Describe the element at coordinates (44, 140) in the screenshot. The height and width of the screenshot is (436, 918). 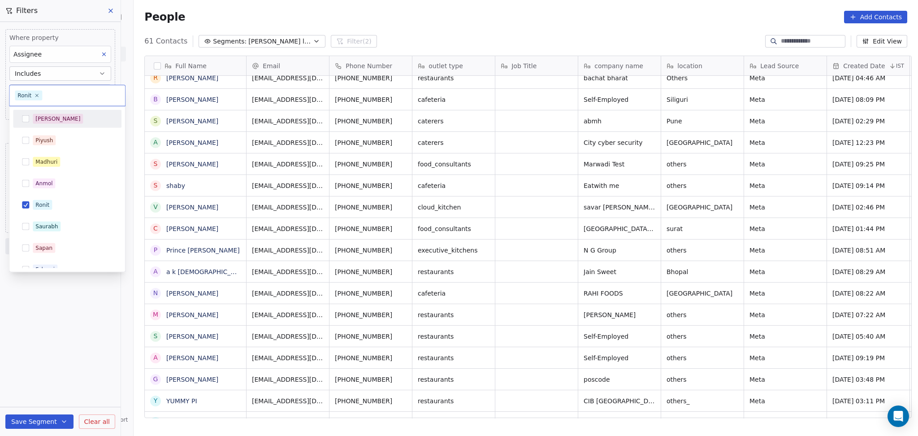
I see `div: Piyush` at that location.